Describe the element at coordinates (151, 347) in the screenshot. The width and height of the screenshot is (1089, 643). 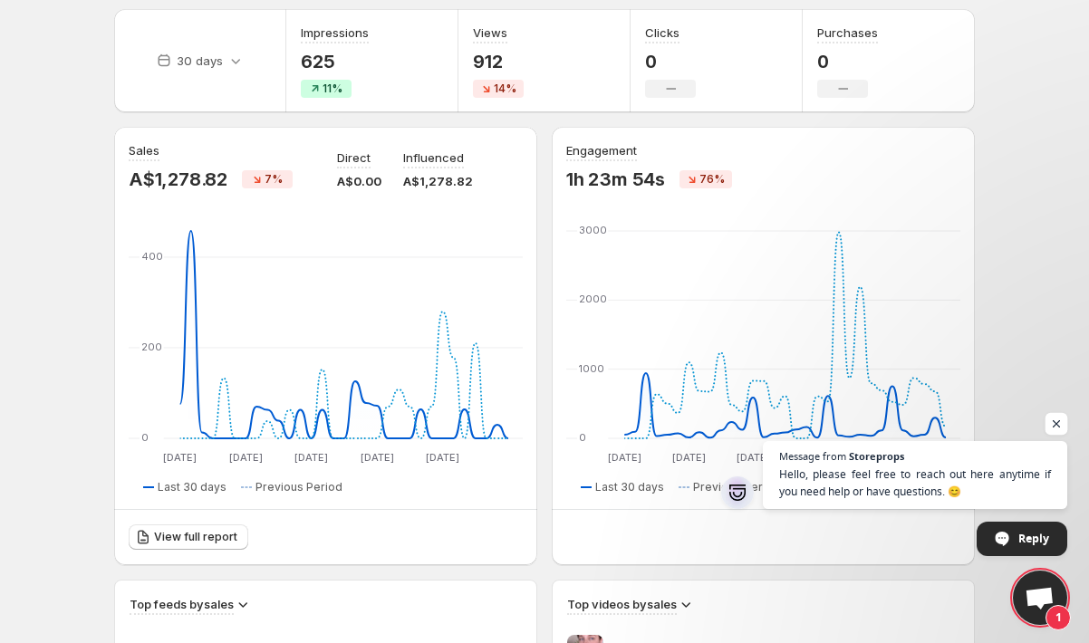
I see `text: 200` at that location.